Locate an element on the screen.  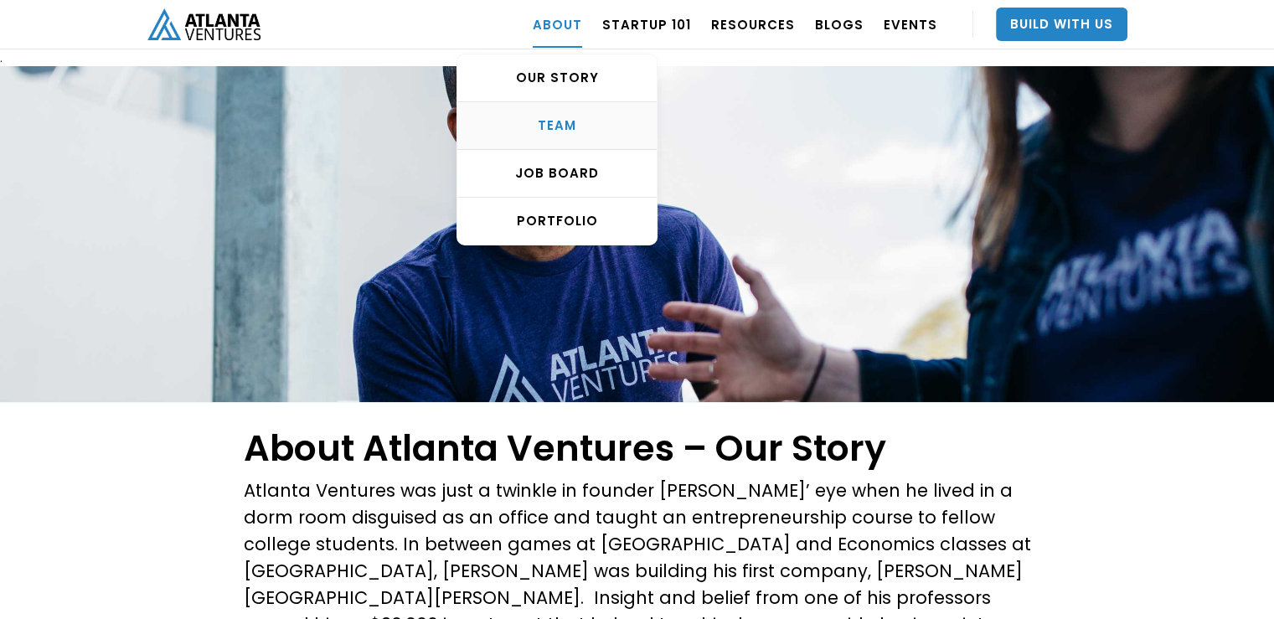
a: ABOUT is located at coordinates (557, 24).